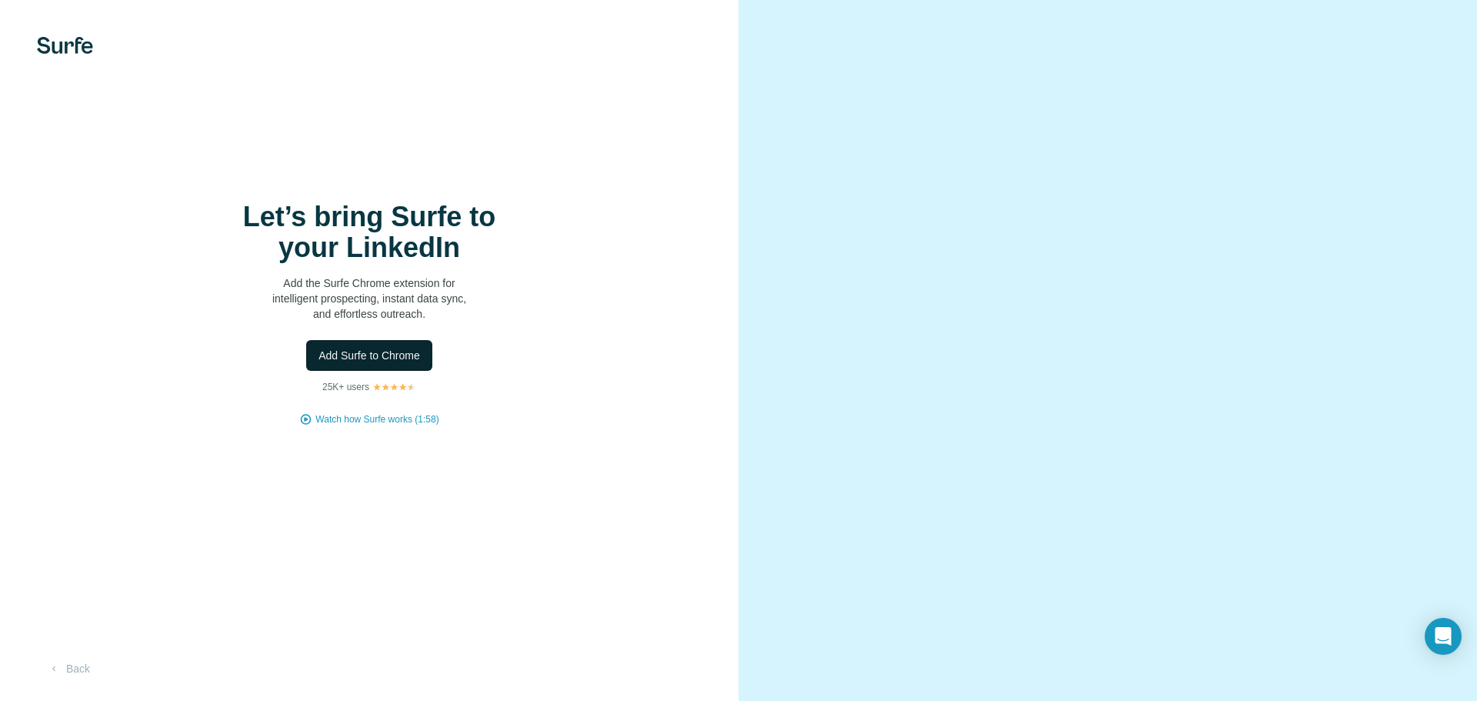 Image resolution: width=1477 pixels, height=701 pixels. What do you see at coordinates (65, 45) in the screenshot?
I see `img: Surfe's logo` at bounding box center [65, 45].